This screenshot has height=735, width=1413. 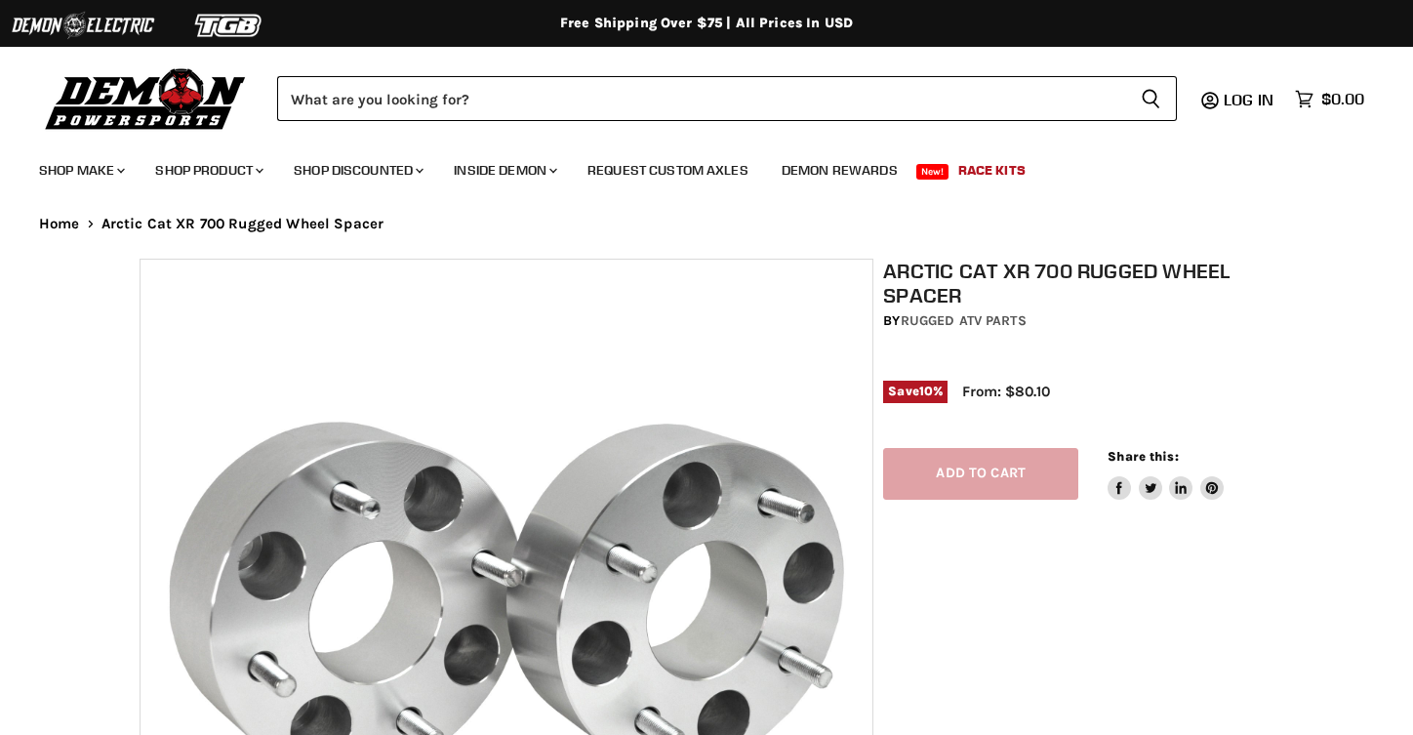 What do you see at coordinates (208, 170) in the screenshot?
I see `a: Shop Product` at bounding box center [208, 170].